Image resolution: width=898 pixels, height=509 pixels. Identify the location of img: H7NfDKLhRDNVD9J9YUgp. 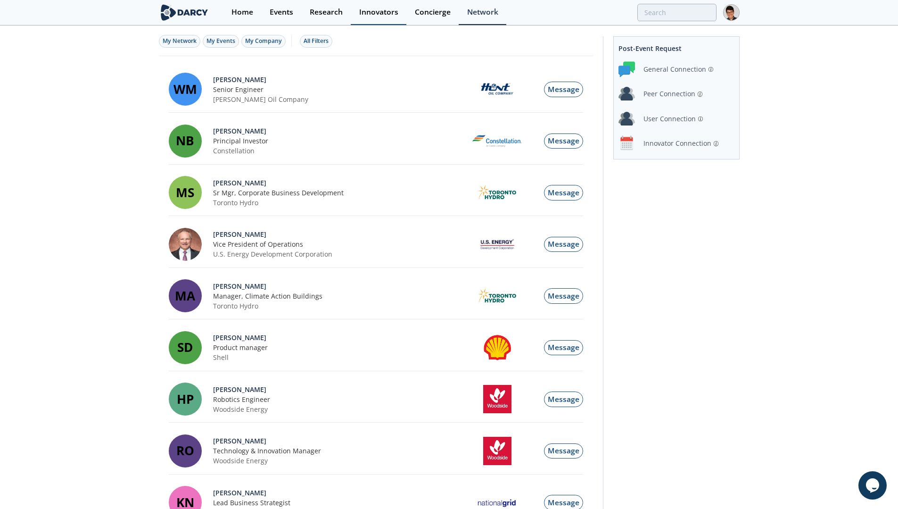
(185, 244).